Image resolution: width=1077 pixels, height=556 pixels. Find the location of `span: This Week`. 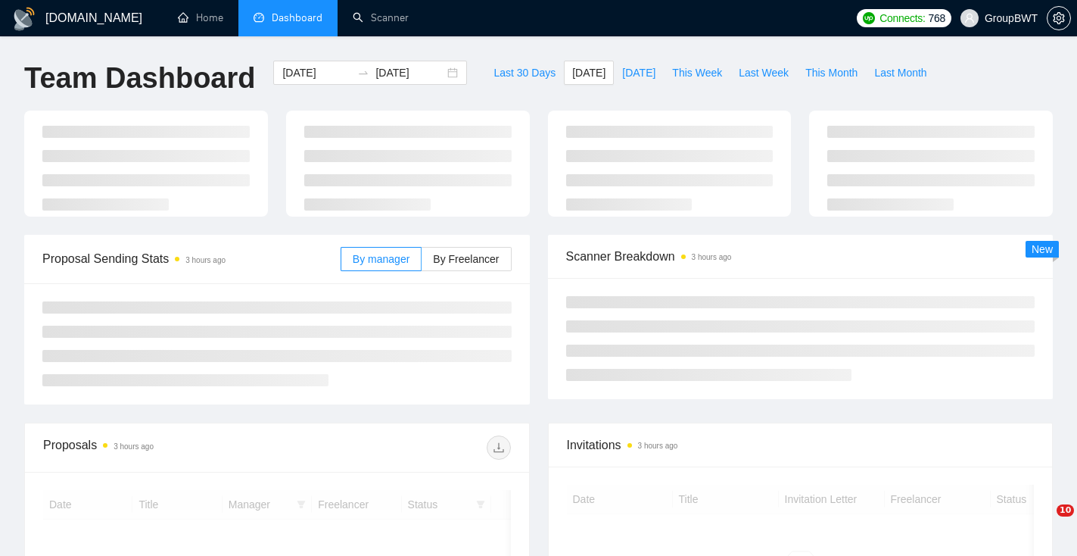

span: This Week is located at coordinates (697, 73).